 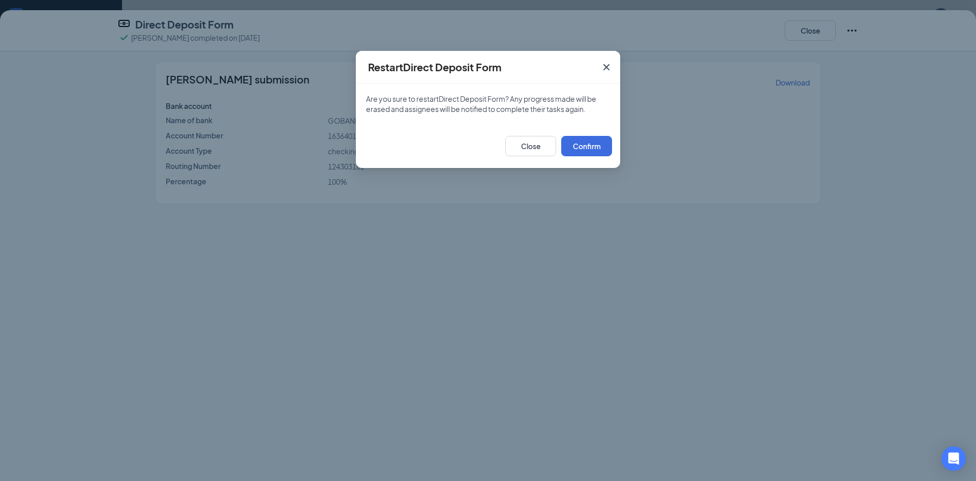 I want to click on svg: Cross, so click(x=607, y=67).